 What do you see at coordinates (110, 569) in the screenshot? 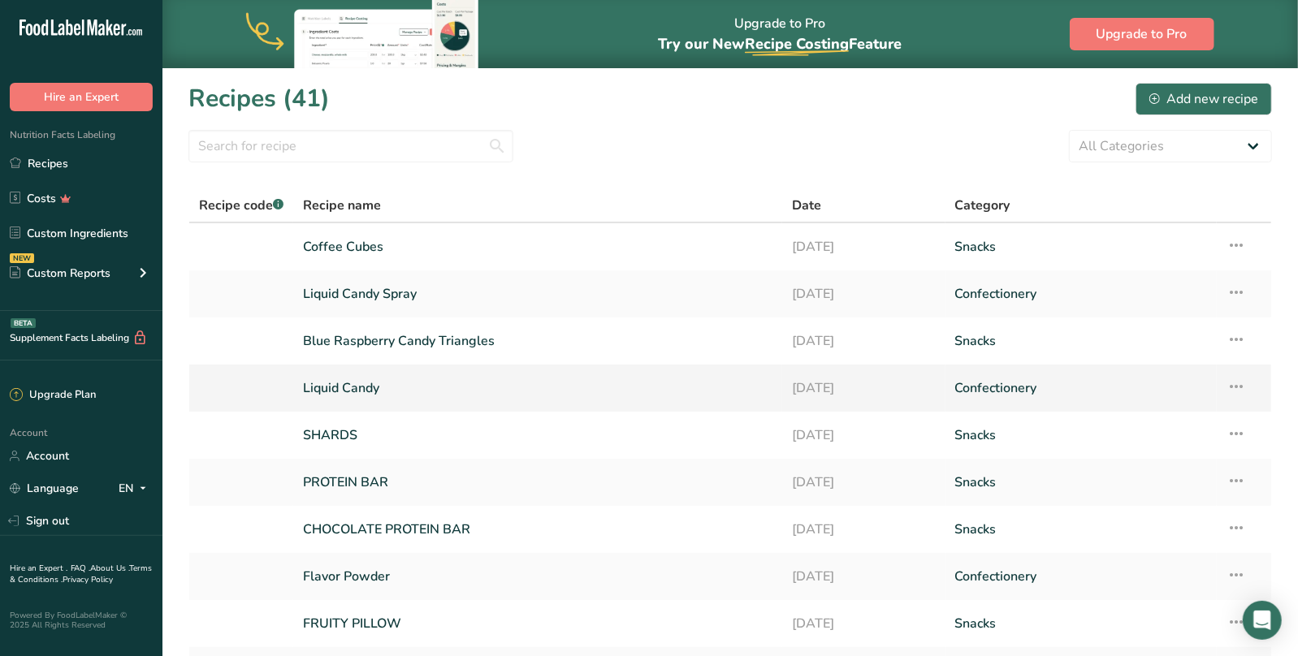
I see `a: About Us .` at bounding box center [110, 569].